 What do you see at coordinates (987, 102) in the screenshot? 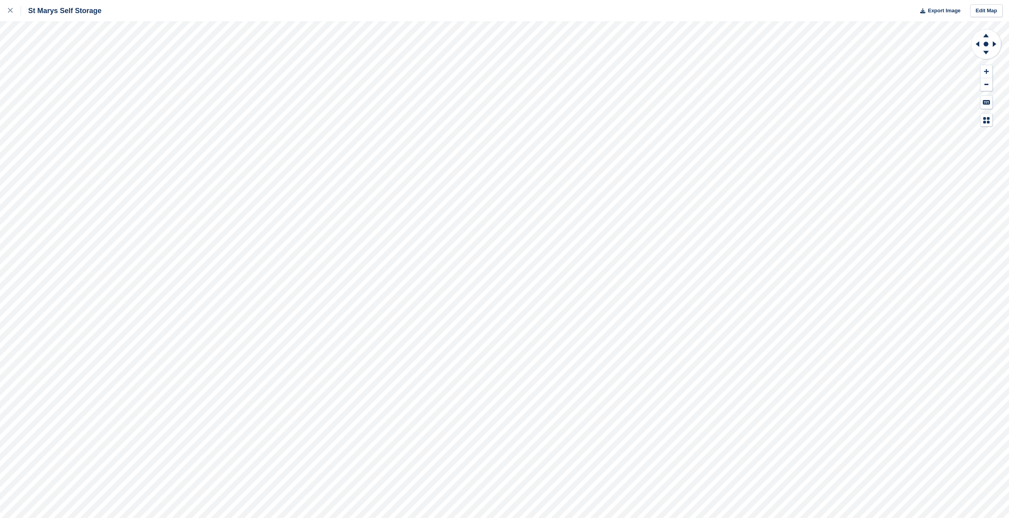
I see `button: Keyboard Shortcuts` at bounding box center [987, 102].